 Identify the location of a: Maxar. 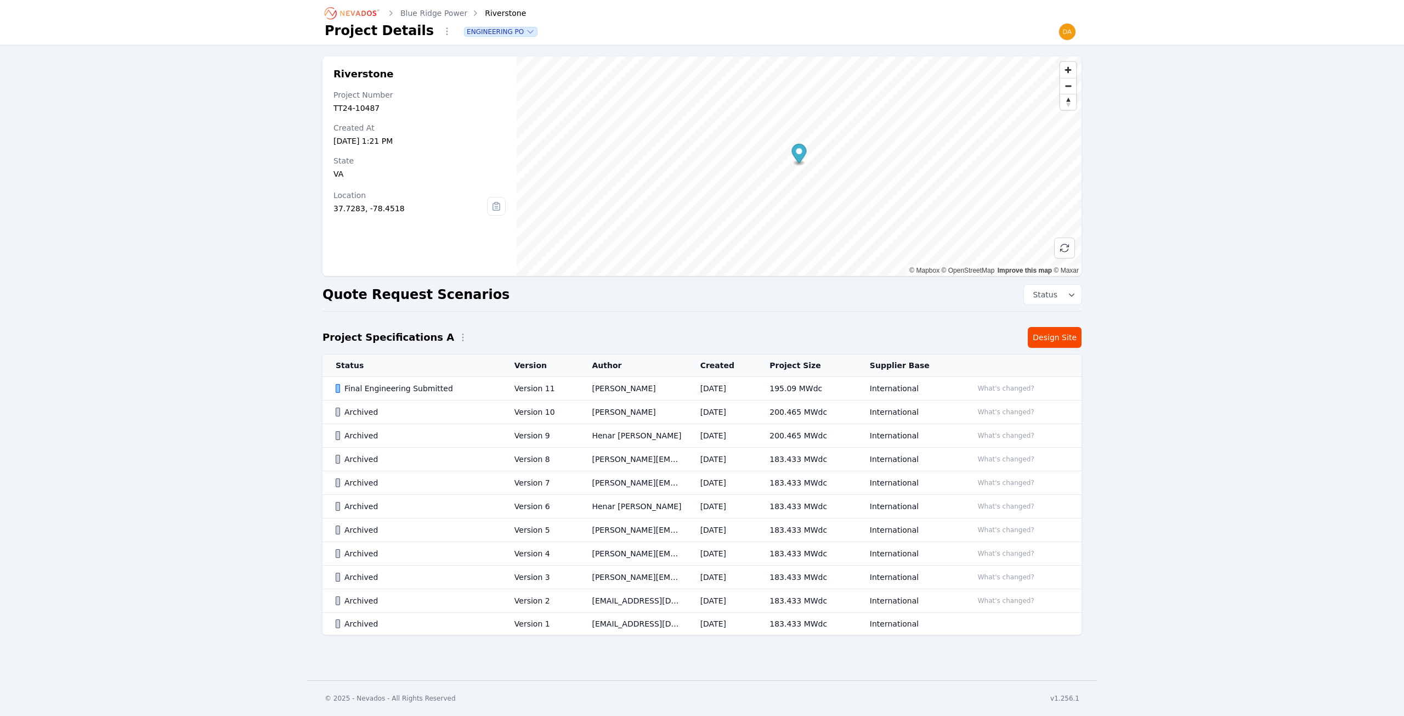
(1066, 270).